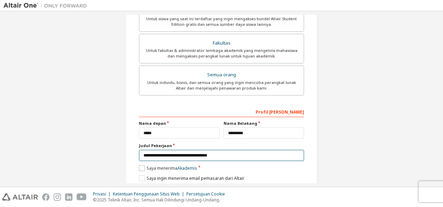 The height and width of the screenshot is (207, 443). Describe the element at coordinates (207, 194) in the screenshot. I see `div: Persetujuan Cookie` at that location.